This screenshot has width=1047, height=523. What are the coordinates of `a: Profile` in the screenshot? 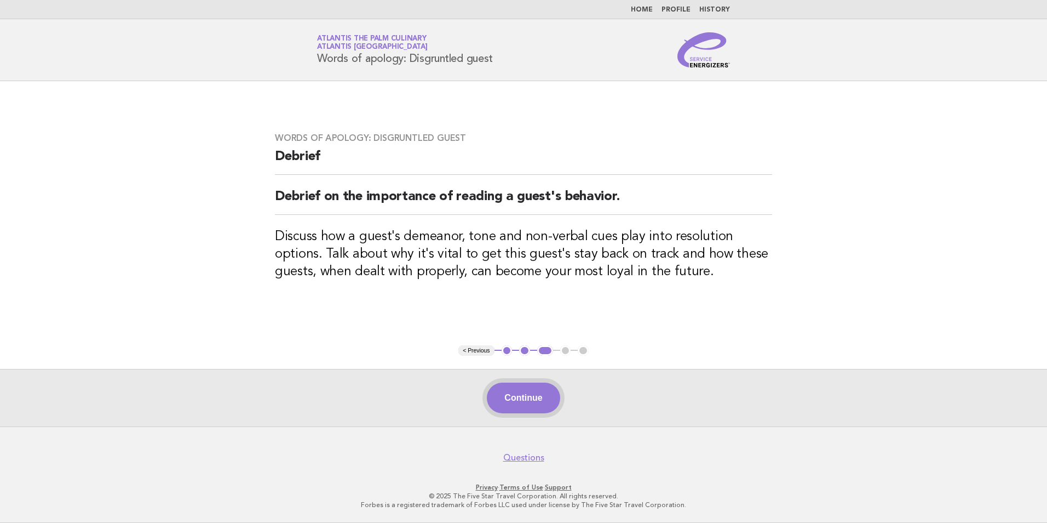 It's located at (676, 10).